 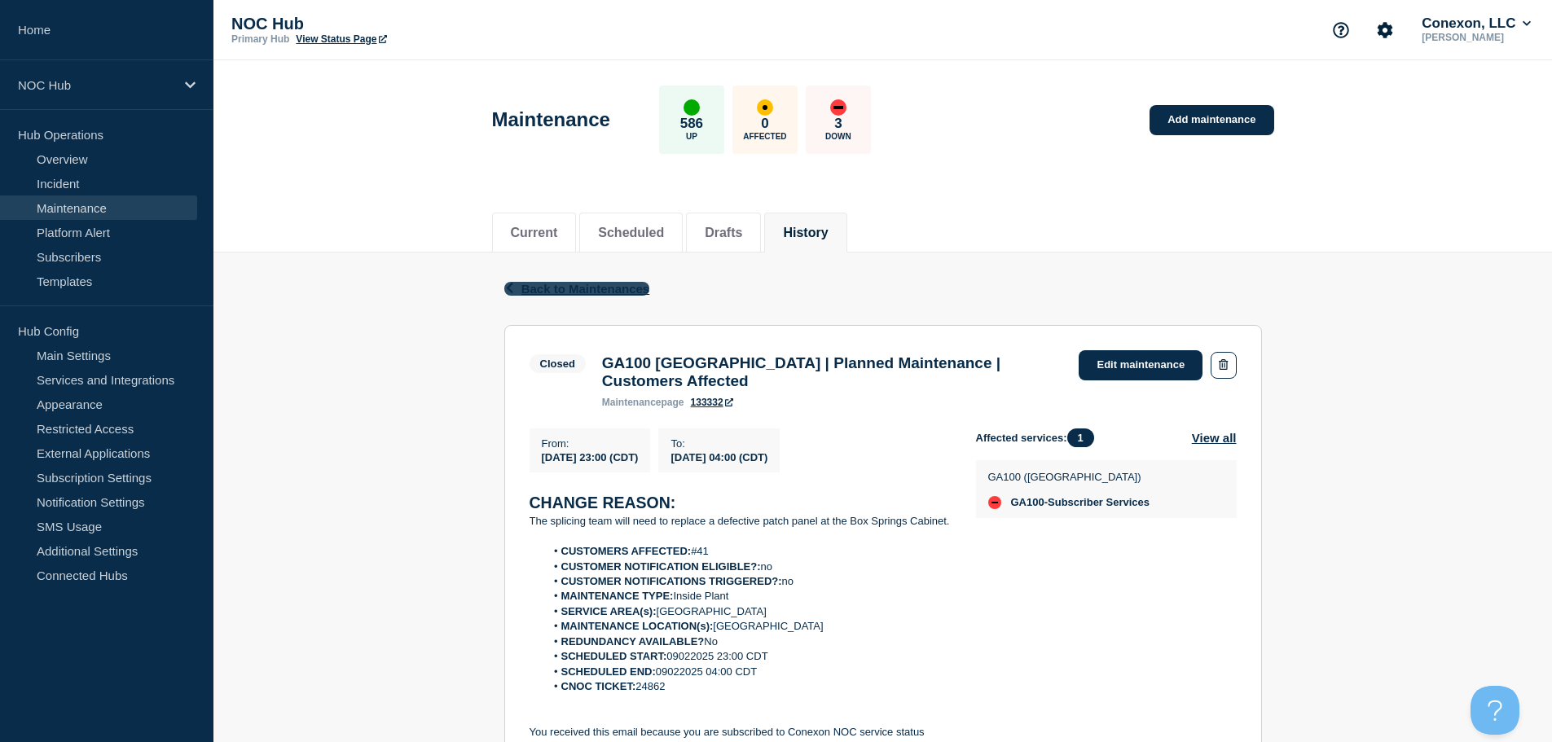 I want to click on strong: CUSTOMERS AFFECTED:, so click(x=627, y=551).